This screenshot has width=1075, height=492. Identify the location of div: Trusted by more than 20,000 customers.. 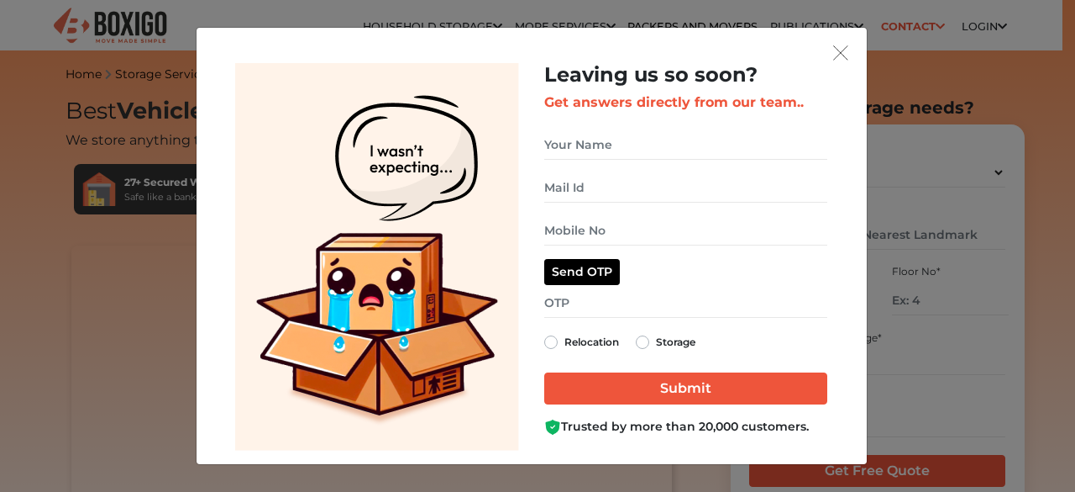
(686, 426).